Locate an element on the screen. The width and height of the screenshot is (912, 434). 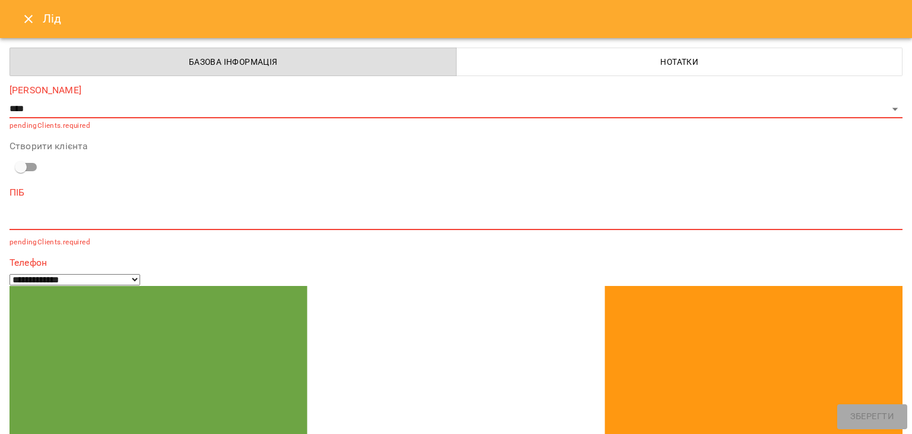
span: Базова інформація is located at coordinates (233, 62).